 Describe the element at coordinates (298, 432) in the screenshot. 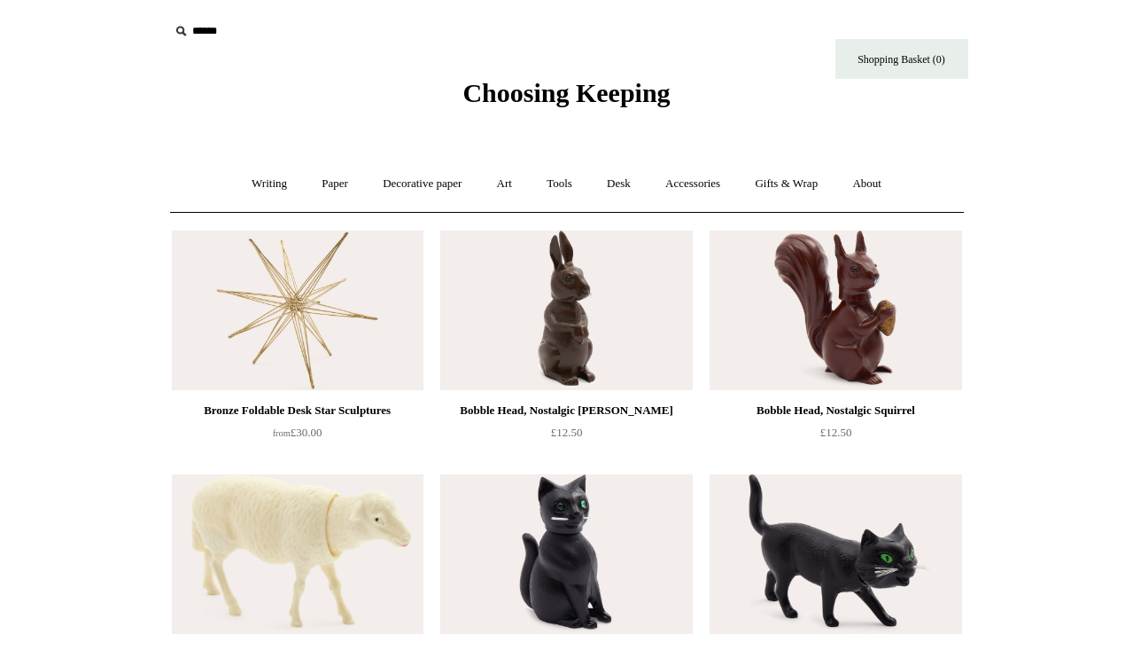

I see `span: £30.00` at that location.